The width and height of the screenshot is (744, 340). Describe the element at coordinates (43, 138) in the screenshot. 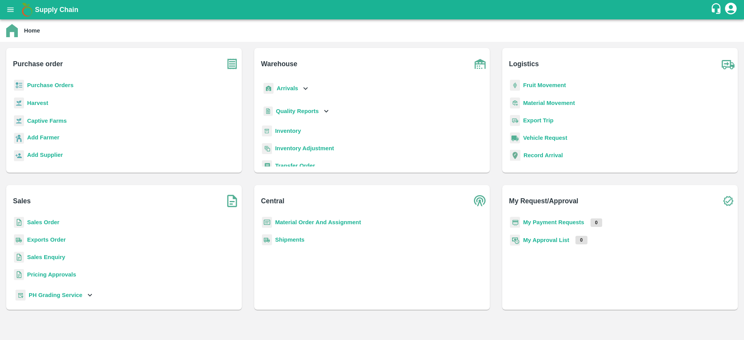

I see `b: Add Farmer` at that location.